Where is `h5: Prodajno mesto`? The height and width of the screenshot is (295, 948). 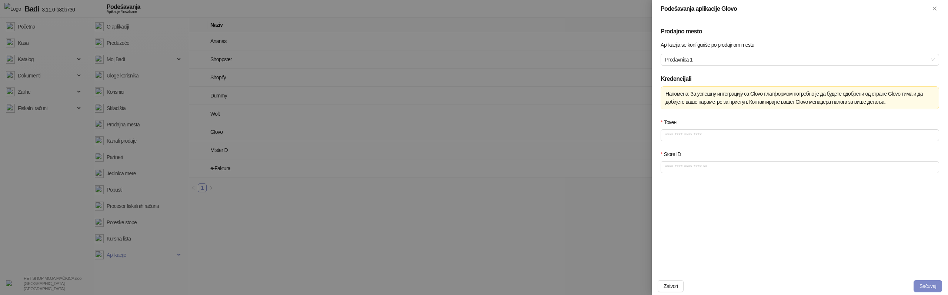
h5: Prodajno mesto is located at coordinates (800, 31).